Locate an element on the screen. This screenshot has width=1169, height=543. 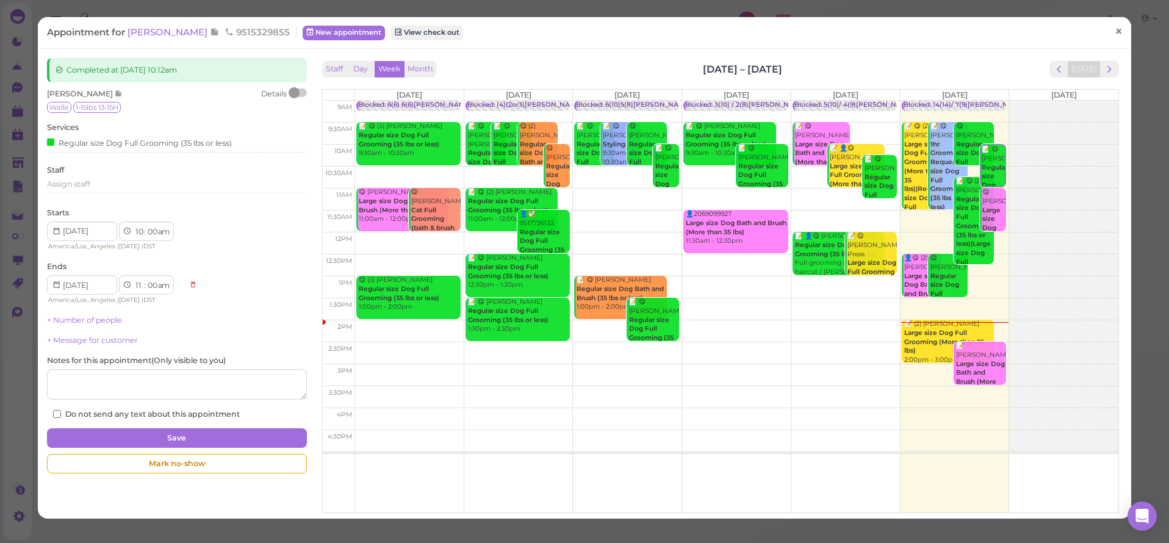
span: 10am is located at coordinates (343, 151).